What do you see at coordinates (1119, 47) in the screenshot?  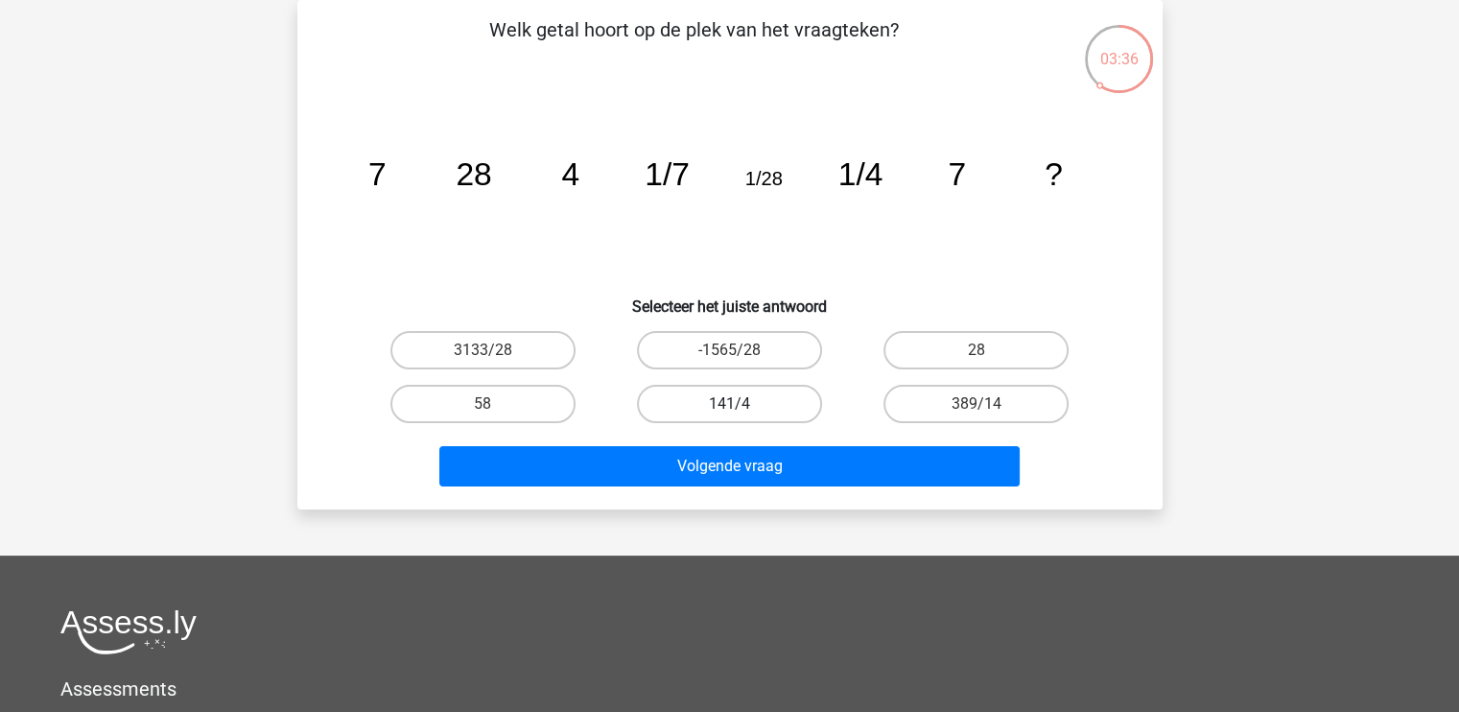 I see `div: 03:36` at bounding box center [1119, 47].